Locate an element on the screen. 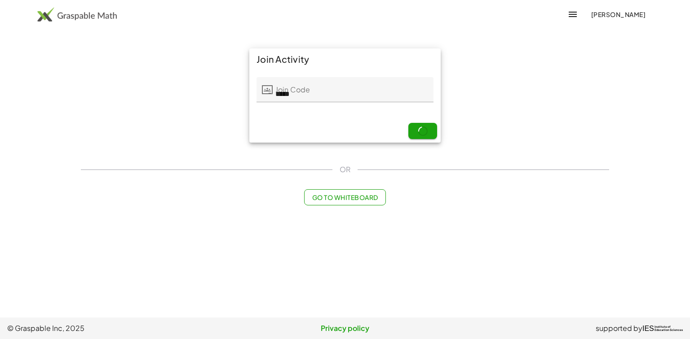 The image size is (690, 339). a: IESInstitute ofEducation Sciences is located at coordinates (662, 329).